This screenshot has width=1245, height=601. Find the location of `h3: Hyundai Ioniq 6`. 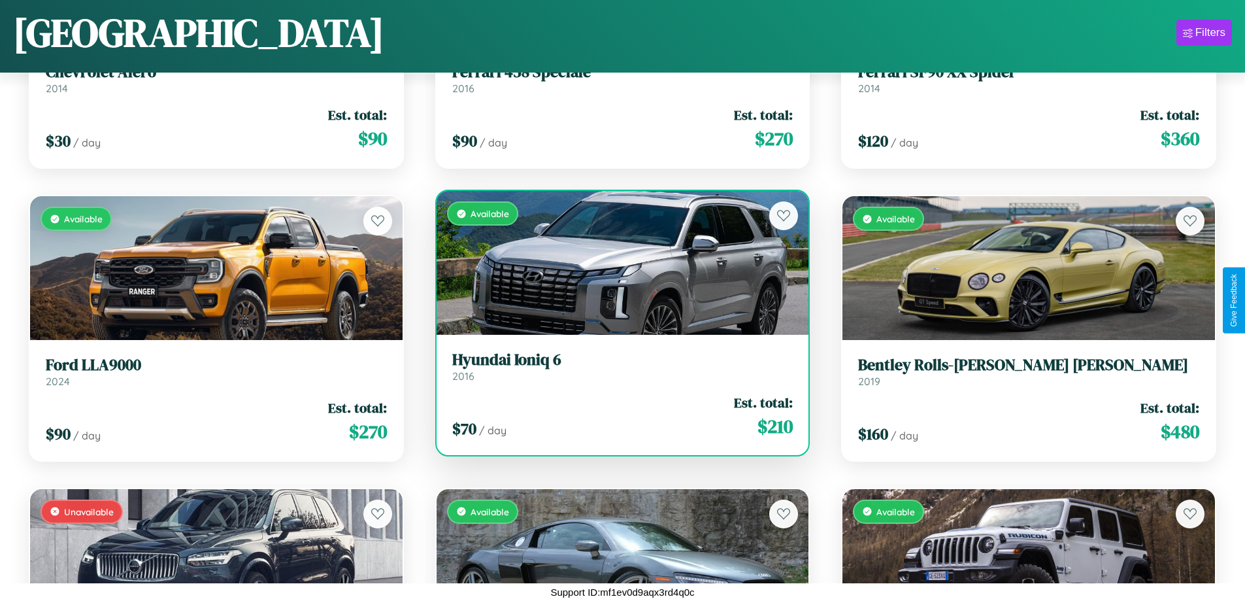

h3: Hyundai Ioniq 6 is located at coordinates (623, 359).